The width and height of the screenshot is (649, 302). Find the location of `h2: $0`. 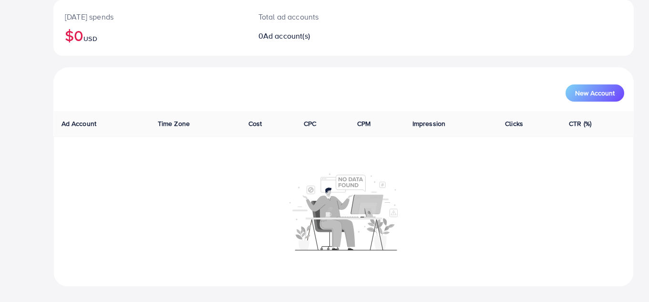

h2: $0 is located at coordinates (150, 35).